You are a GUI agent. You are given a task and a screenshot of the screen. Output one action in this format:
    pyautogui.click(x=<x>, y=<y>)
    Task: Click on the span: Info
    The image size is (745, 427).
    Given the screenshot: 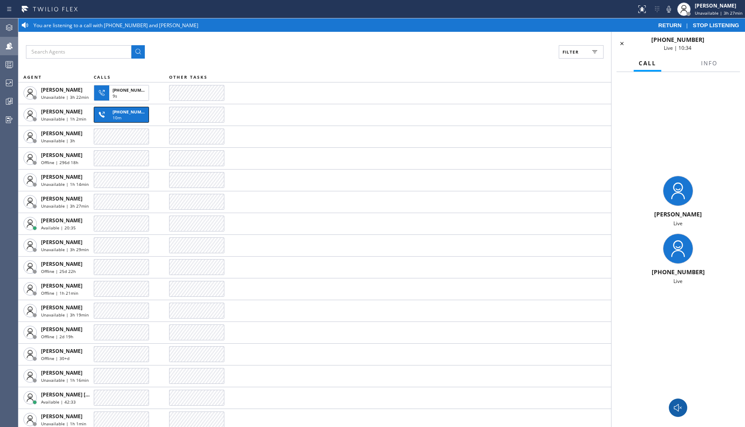 What is the action you would take?
    pyautogui.click(x=709, y=63)
    